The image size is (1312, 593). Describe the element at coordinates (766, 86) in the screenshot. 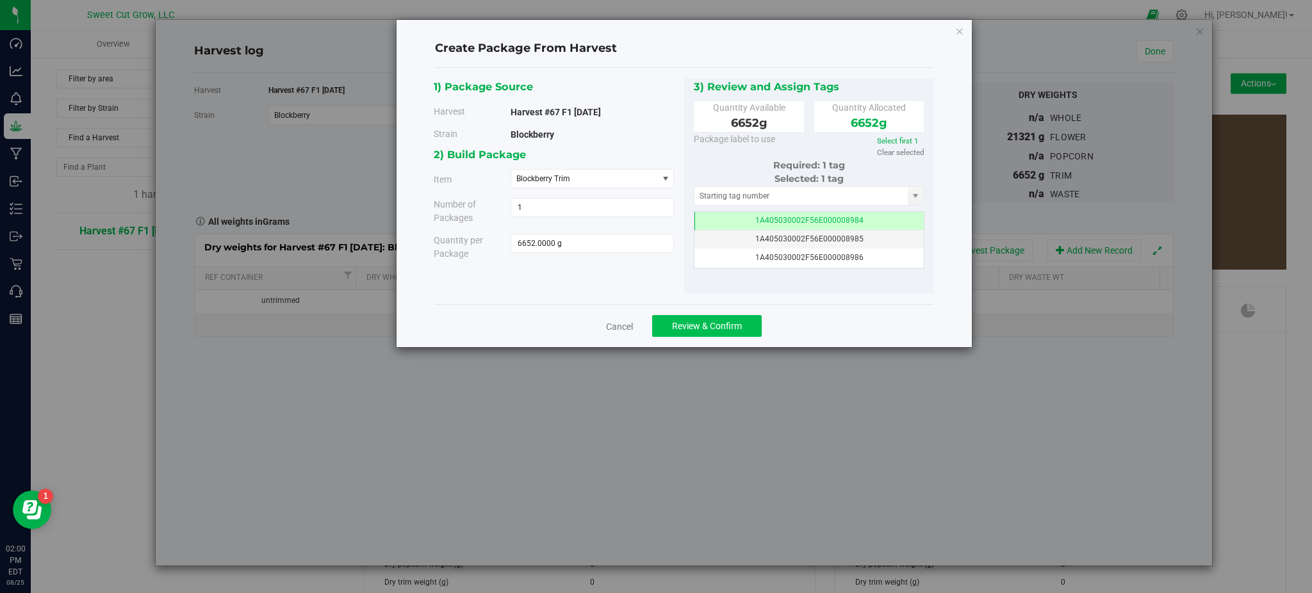

I see `span: 3) Review and Assign Tags` at that location.